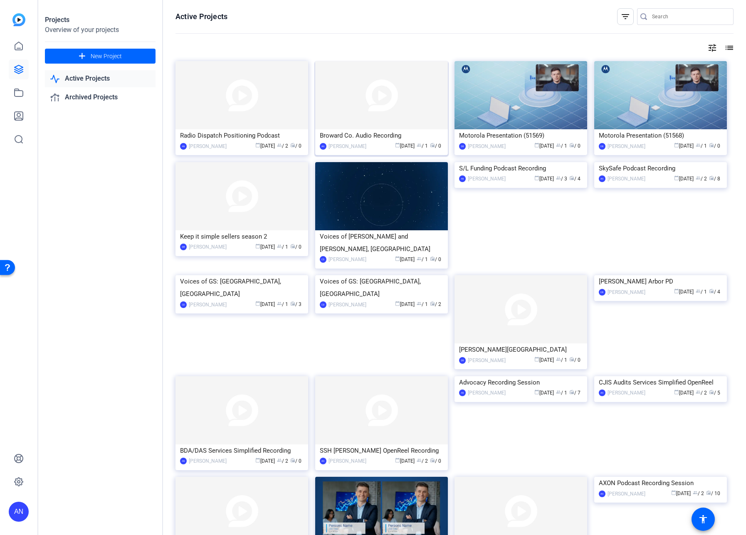 The width and height of the screenshot is (746, 535). Describe the element at coordinates (714, 179) in the screenshot. I see `span: / 8` at that location.